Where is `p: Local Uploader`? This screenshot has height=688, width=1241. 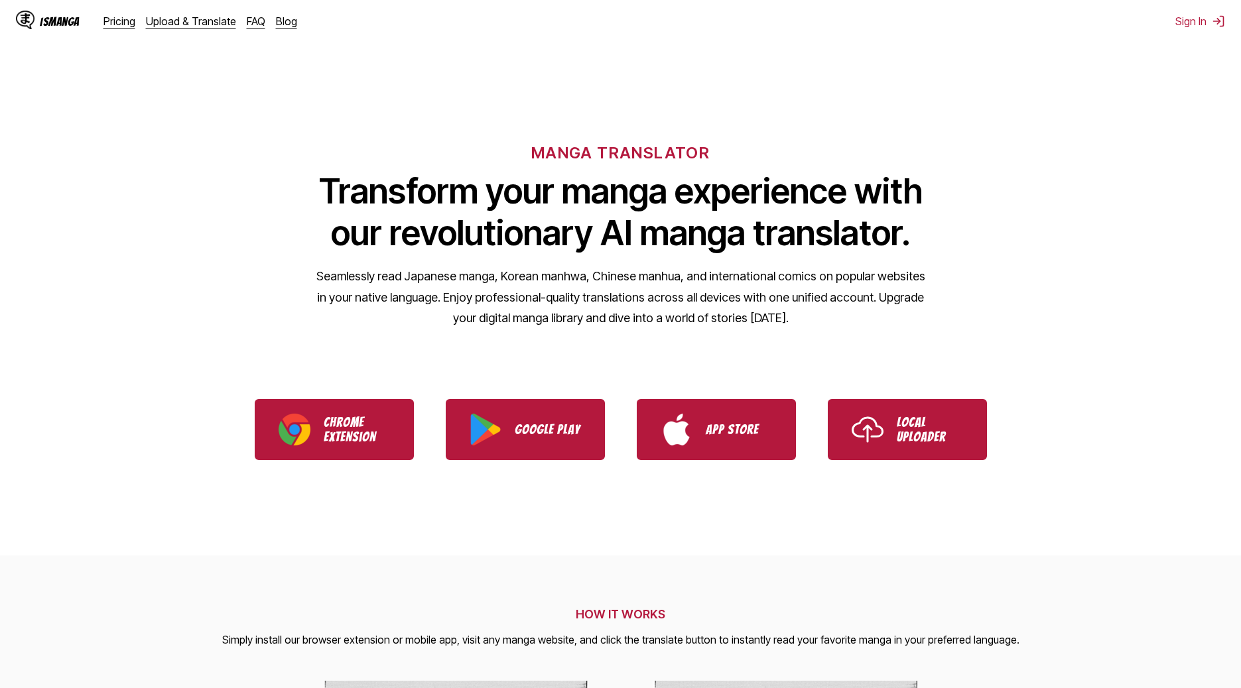 p: Local Uploader is located at coordinates (930, 430).